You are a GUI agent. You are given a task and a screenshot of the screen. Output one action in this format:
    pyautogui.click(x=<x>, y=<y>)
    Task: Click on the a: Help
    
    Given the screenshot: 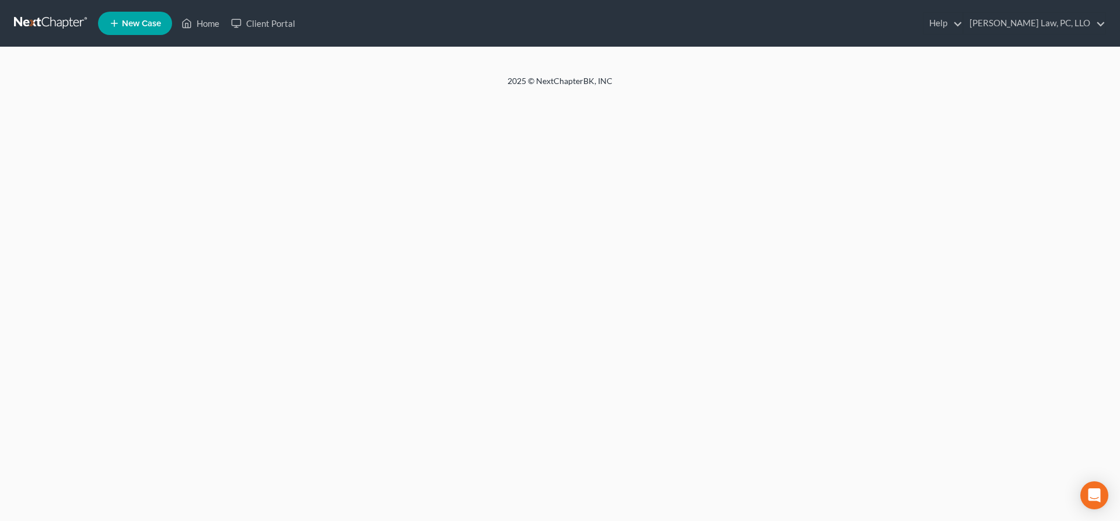 What is the action you would take?
    pyautogui.click(x=943, y=23)
    